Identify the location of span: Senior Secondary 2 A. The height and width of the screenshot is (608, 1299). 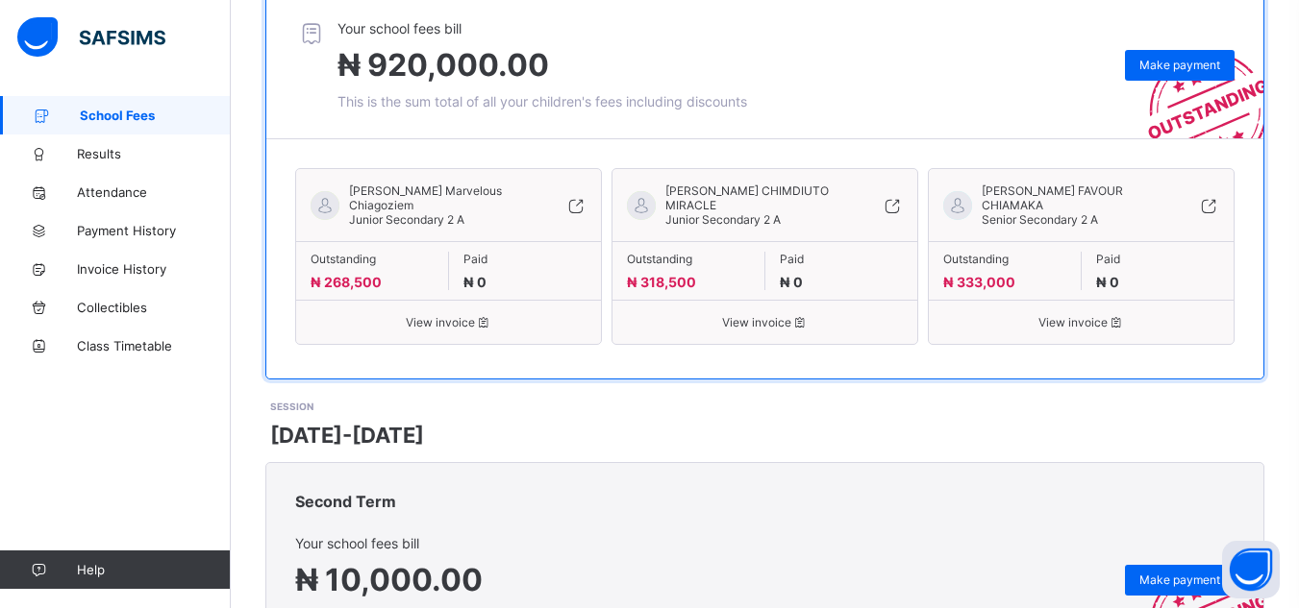
(1039, 219).